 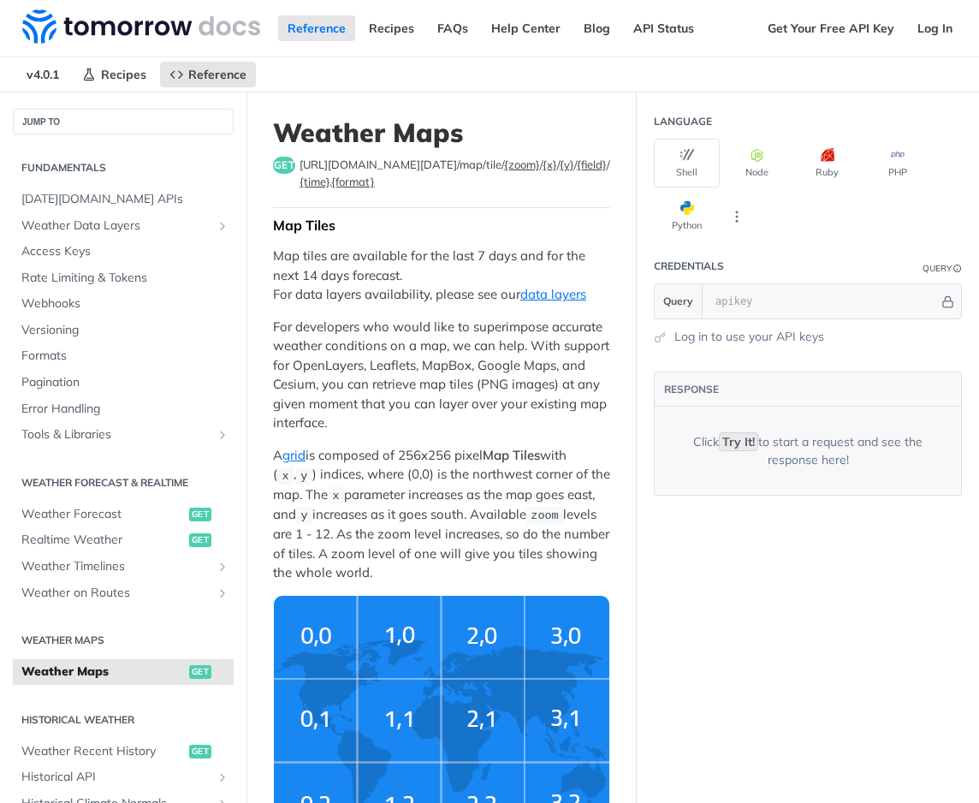 I want to click on span: https://api.tomorrow.io/v4/map/tile/{zoom}/{x}/{y}/{field}/{time}.{format}, so click(x=454, y=173).